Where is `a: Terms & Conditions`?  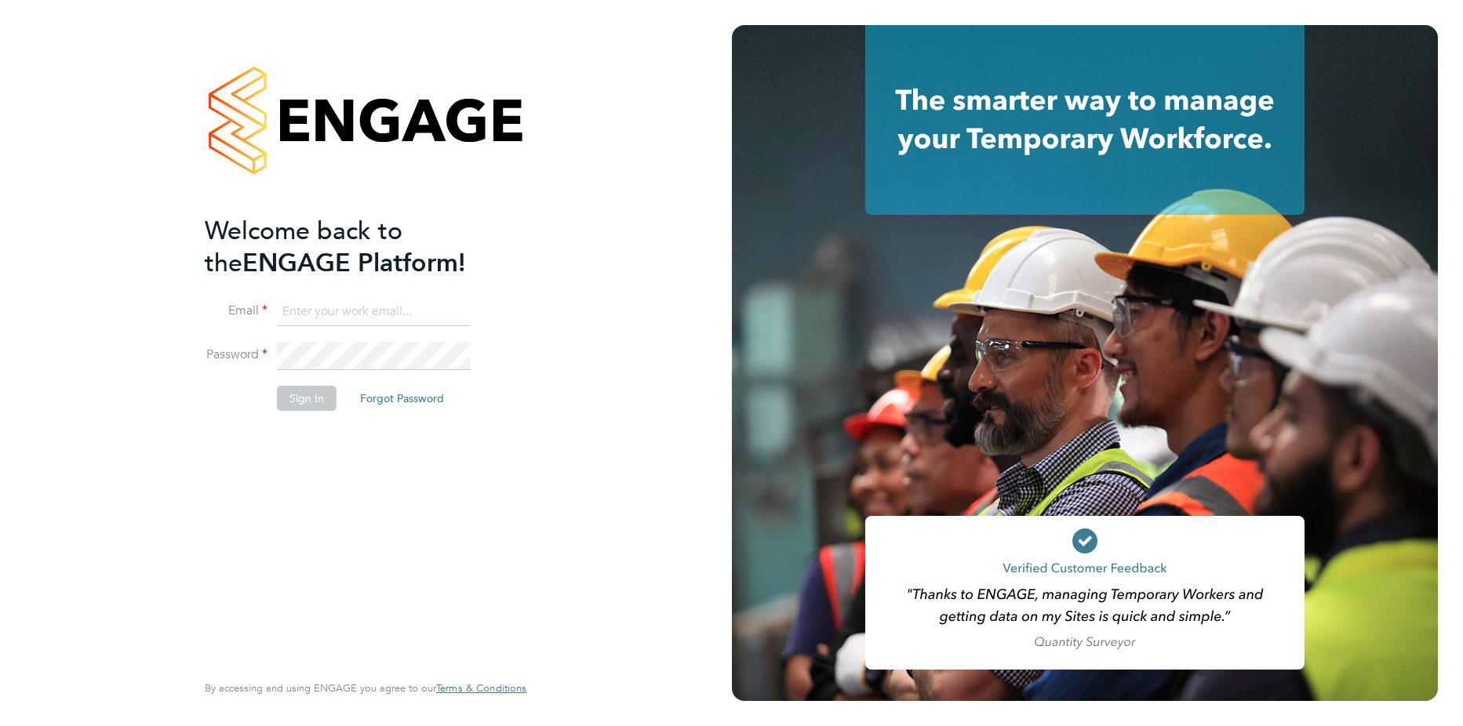 a: Terms & Conditions is located at coordinates (481, 689).